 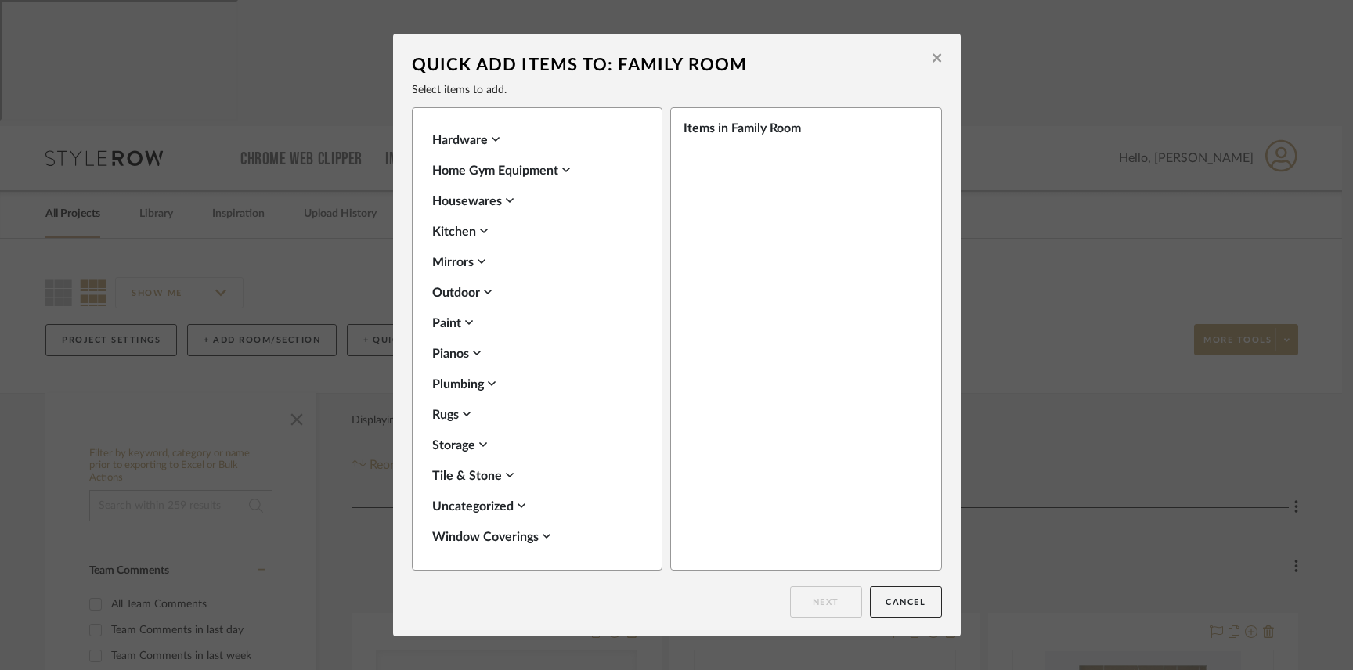 What do you see at coordinates (533, 293) in the screenshot?
I see `div: Outdoor` at bounding box center [533, 293].